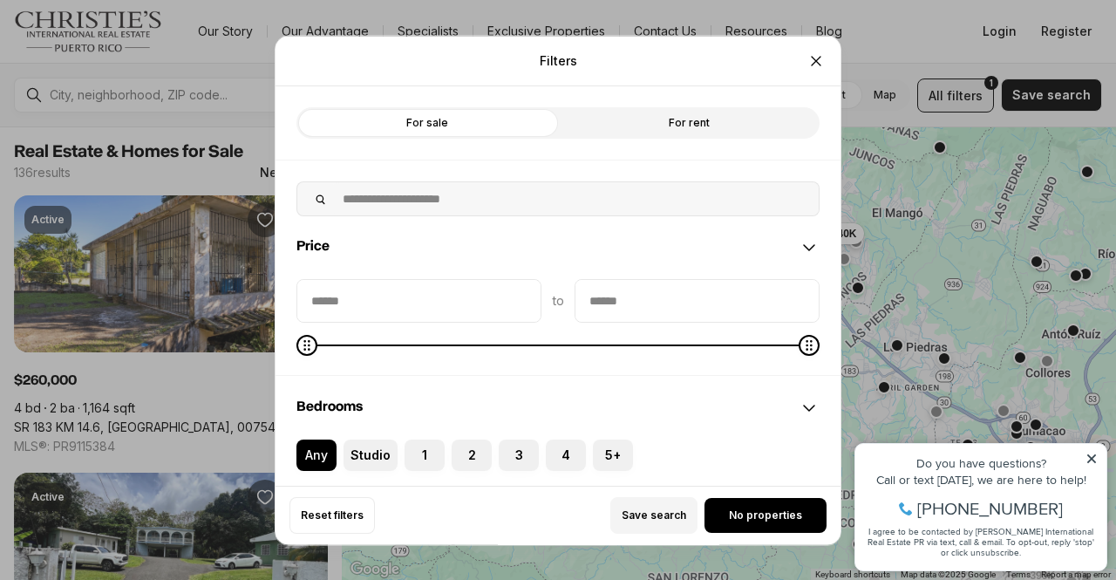 The height and width of the screenshot is (580, 1116). What do you see at coordinates (419, 300) in the screenshot?
I see `input: priceMin` at bounding box center [419, 300].